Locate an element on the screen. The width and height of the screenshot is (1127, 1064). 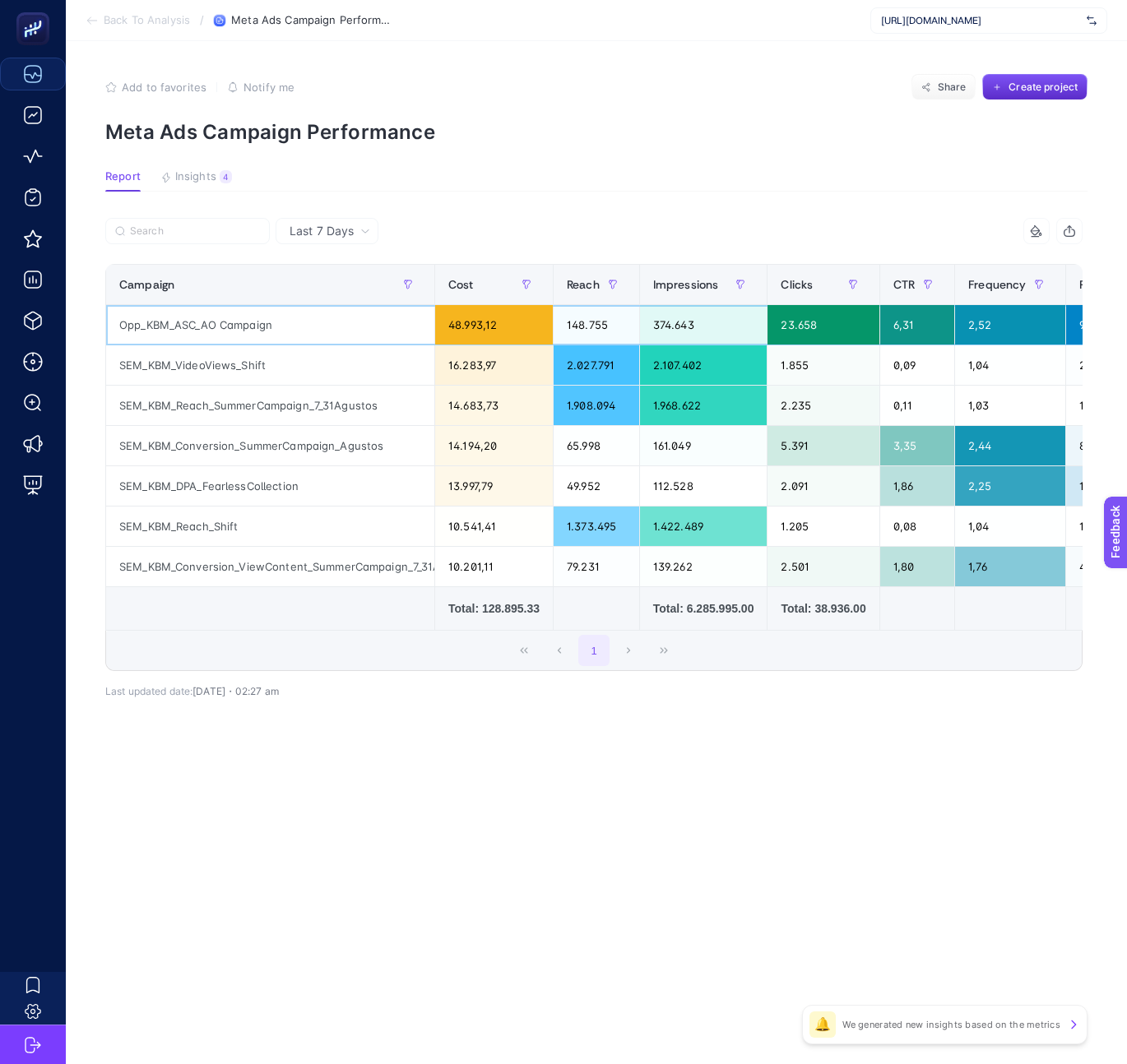
div: 2,44 is located at coordinates (1010, 446).